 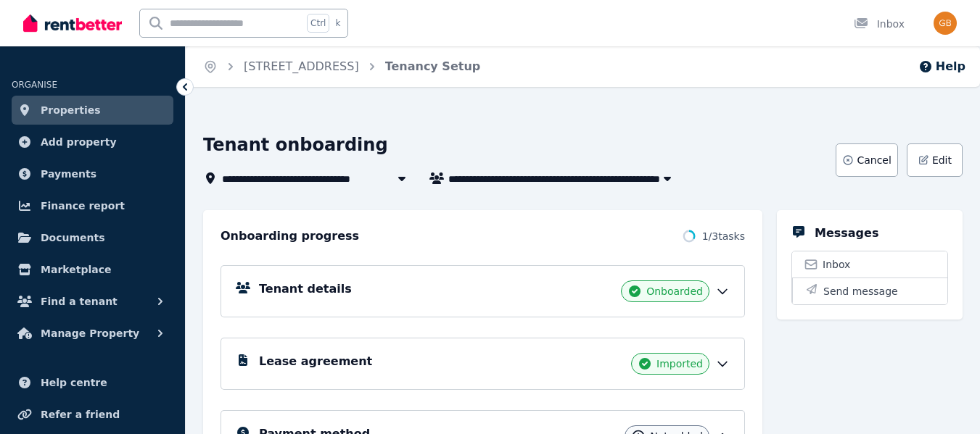 I want to click on h5: Tenant details, so click(x=305, y=289).